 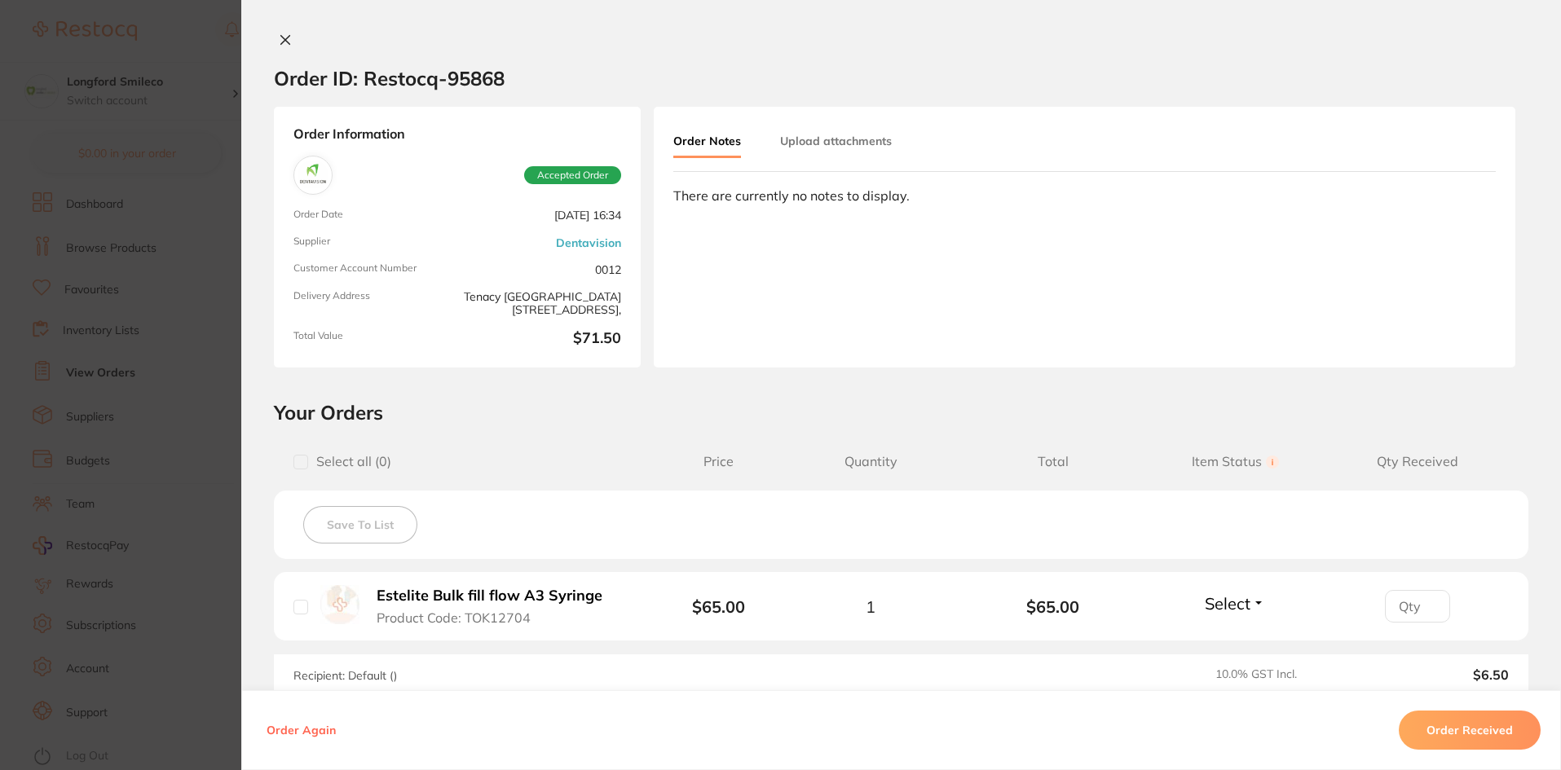 I want to click on span: Accepted Order, so click(x=572, y=175).